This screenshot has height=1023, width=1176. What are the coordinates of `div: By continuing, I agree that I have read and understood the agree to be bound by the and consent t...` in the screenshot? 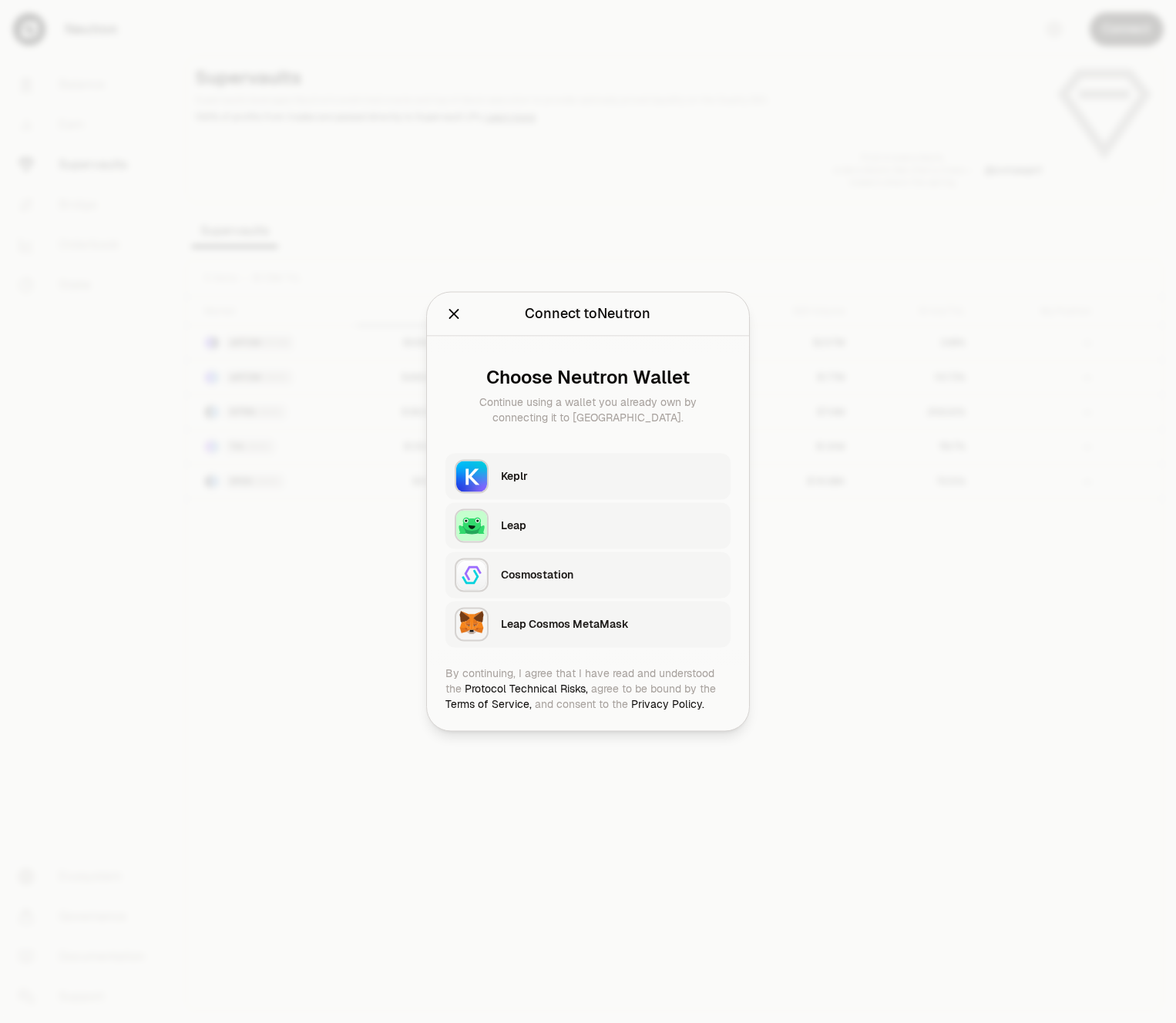 It's located at (588, 689).